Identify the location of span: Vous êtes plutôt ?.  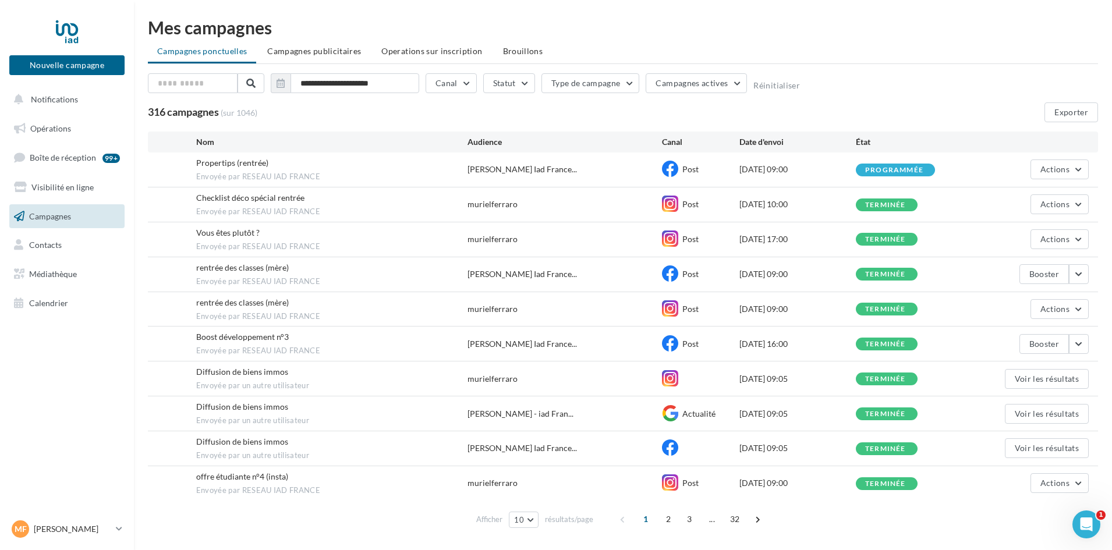
(228, 232).